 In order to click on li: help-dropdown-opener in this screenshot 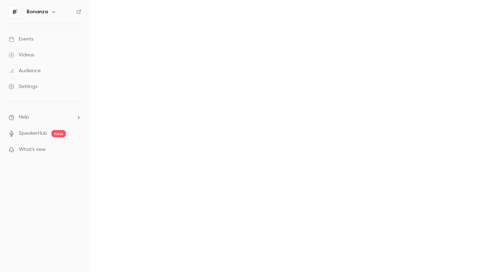, I will do `click(45, 117)`.